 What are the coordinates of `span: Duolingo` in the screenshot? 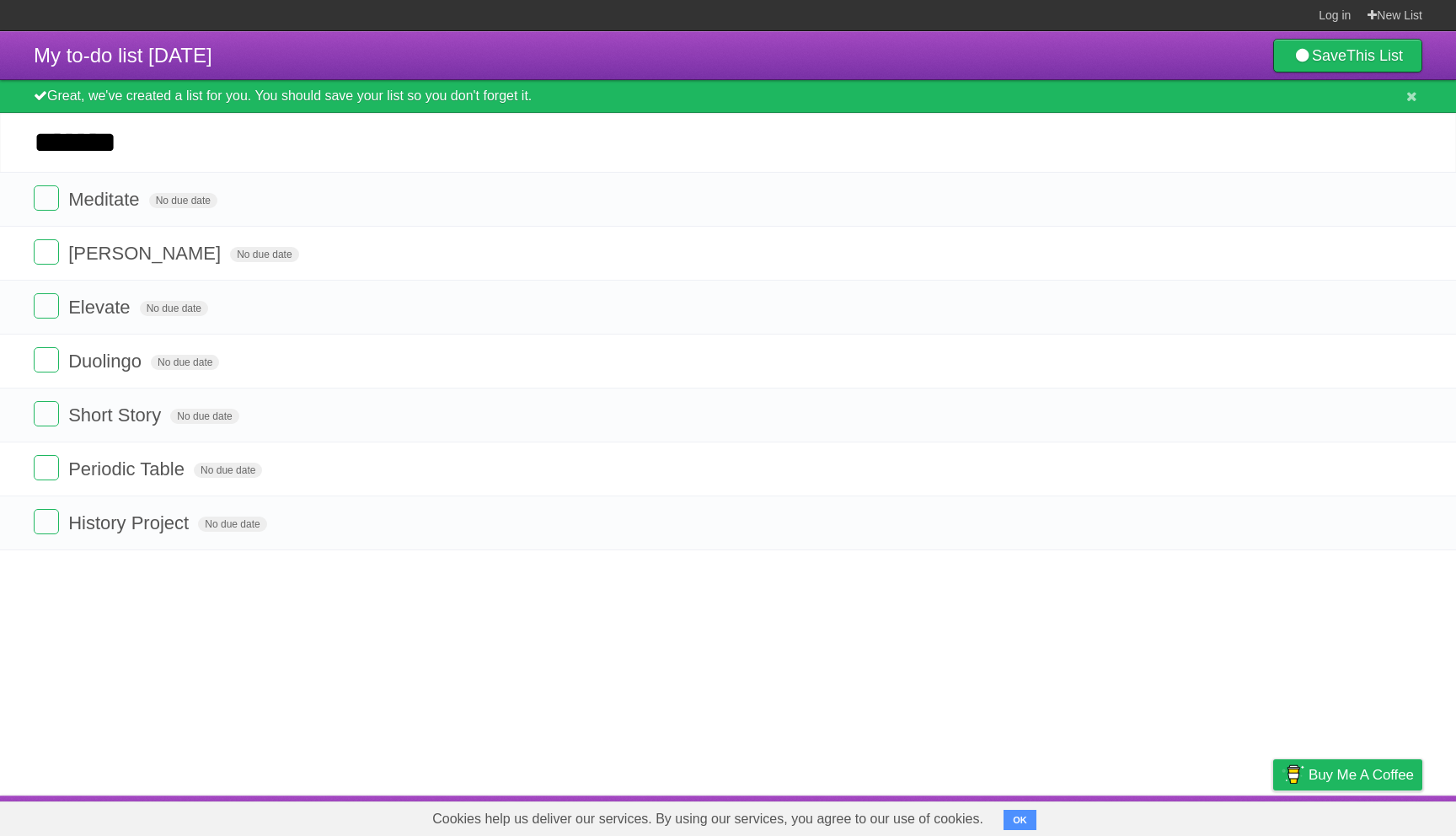 It's located at (107, 360).